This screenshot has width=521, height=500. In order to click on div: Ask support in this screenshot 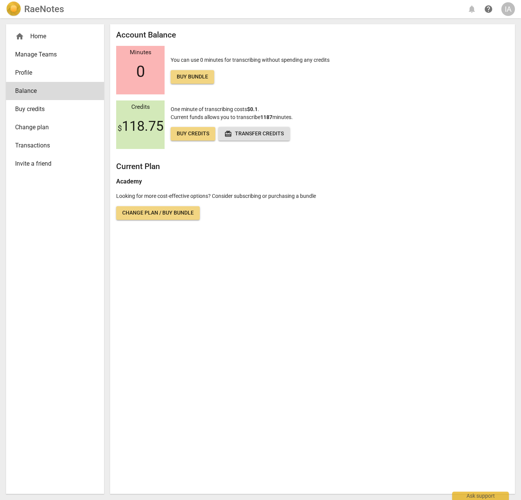, I will do `click(481, 495)`.